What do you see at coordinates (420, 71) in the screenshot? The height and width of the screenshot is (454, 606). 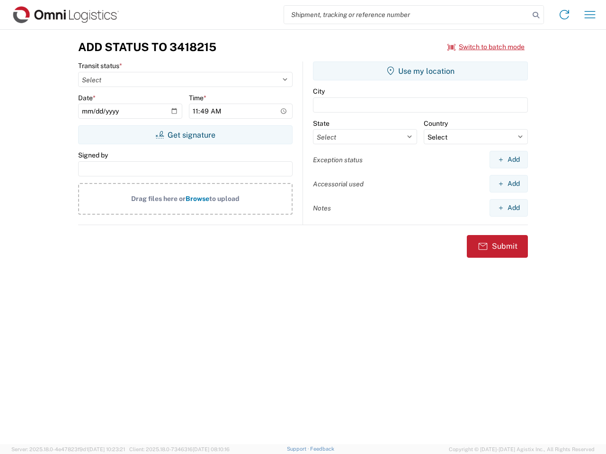 I see `button: Use my location` at bounding box center [420, 71].